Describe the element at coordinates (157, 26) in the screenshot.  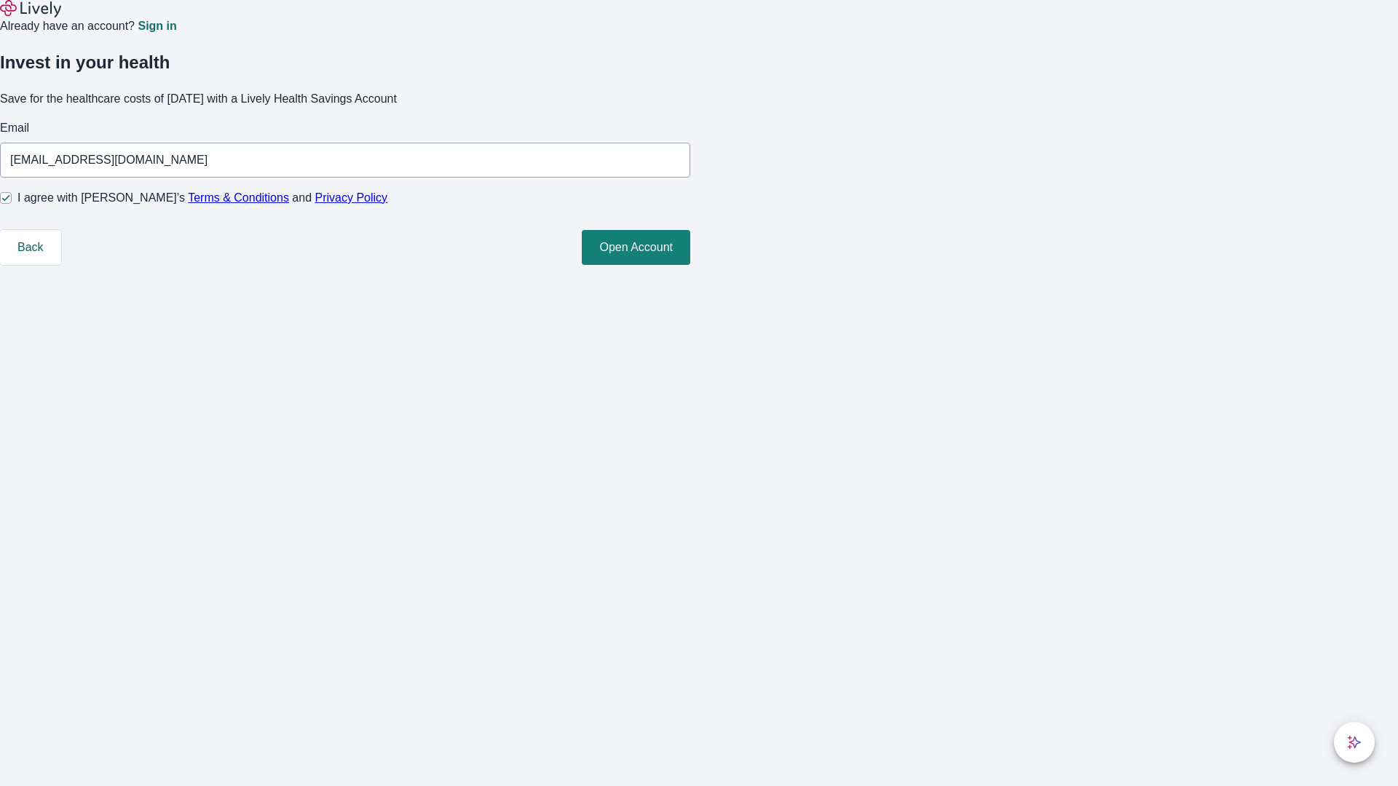
I see `div: Sign in` at that location.